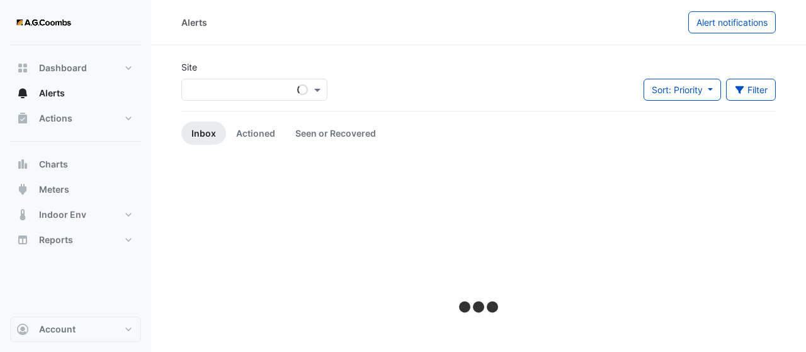 The height and width of the screenshot is (352, 806). I want to click on button: Reports, so click(76, 240).